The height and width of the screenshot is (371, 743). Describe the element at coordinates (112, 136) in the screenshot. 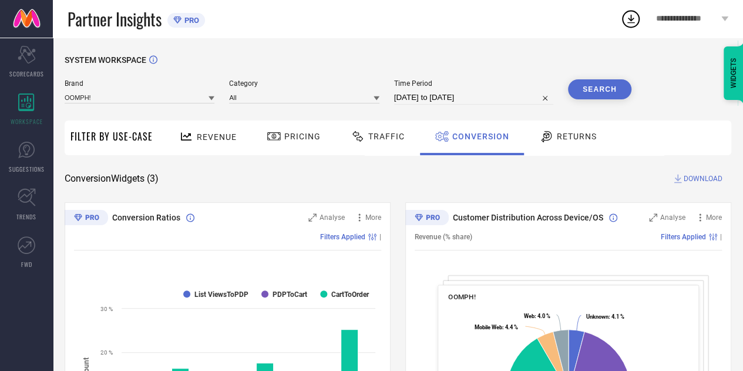

I see `span: Filter By Use-Case` at that location.